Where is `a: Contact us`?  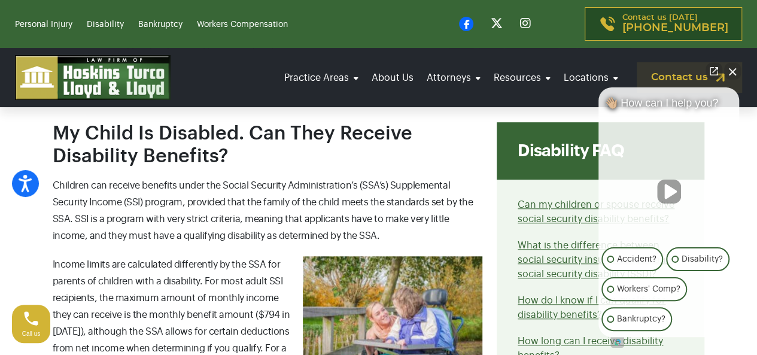 a: Contact us is located at coordinates (689, 77).